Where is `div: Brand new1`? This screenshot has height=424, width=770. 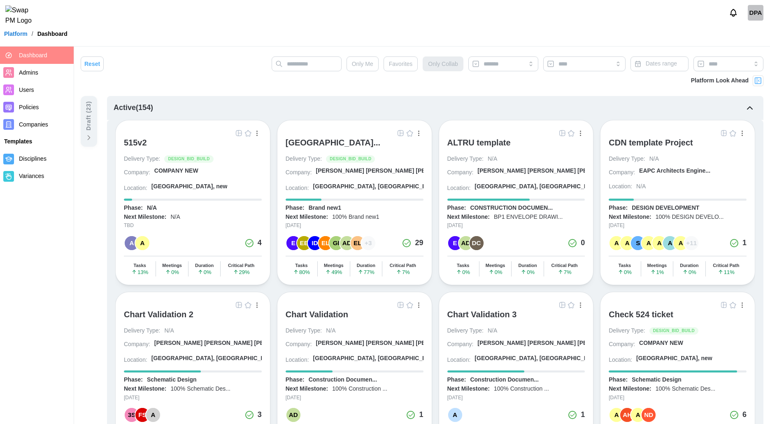 div: Brand new1 is located at coordinates (325, 208).